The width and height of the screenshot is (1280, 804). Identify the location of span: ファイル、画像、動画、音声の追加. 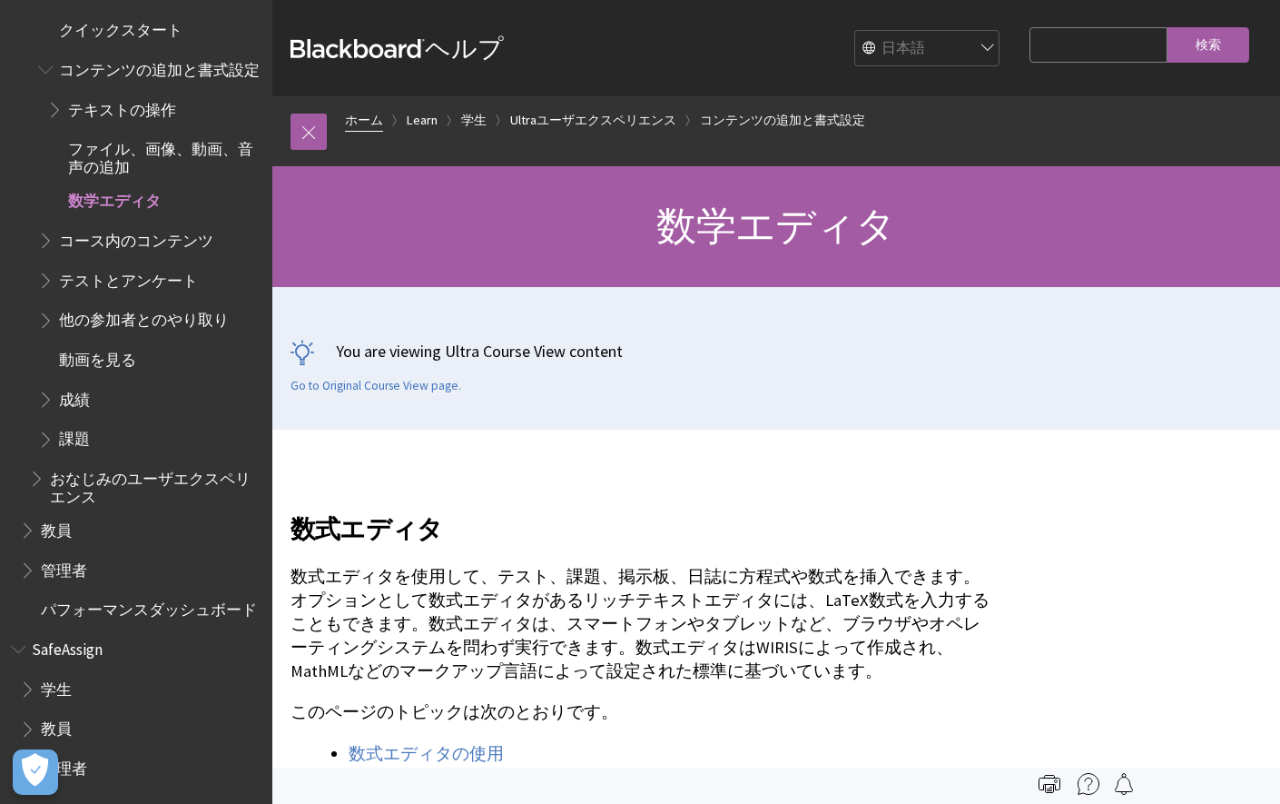
(163, 155).